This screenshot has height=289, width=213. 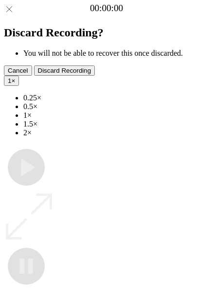 I want to click on button: Discard Recording, so click(x=65, y=70).